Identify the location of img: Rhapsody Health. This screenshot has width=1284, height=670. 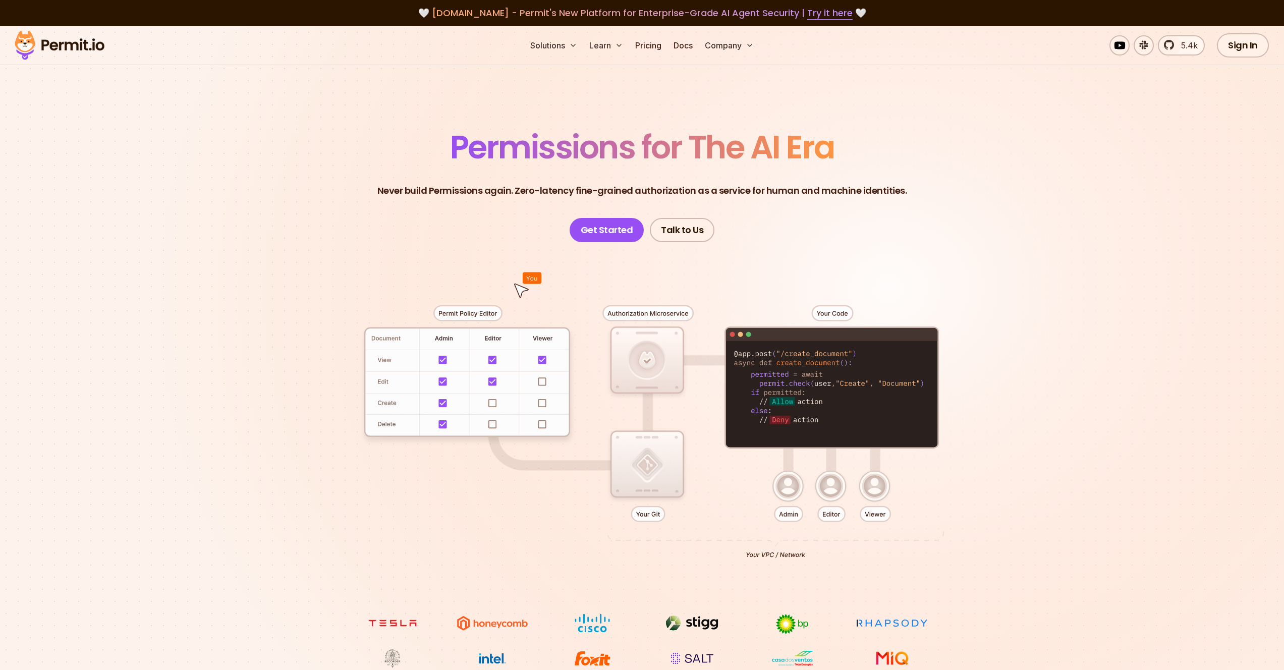
(892, 623).